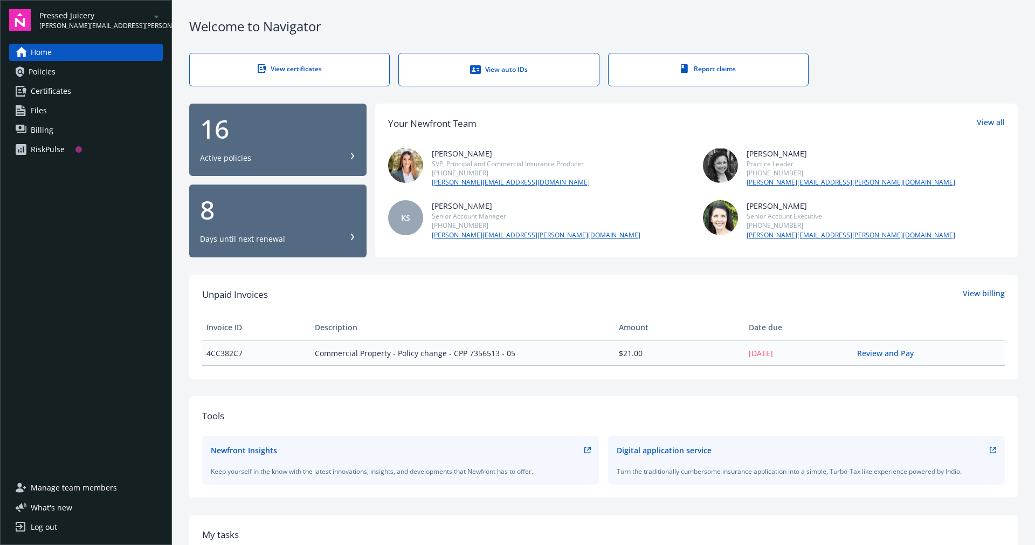 This screenshot has width=1035, height=545. I want to click on span: Pressed Juicery, so click(94, 15).